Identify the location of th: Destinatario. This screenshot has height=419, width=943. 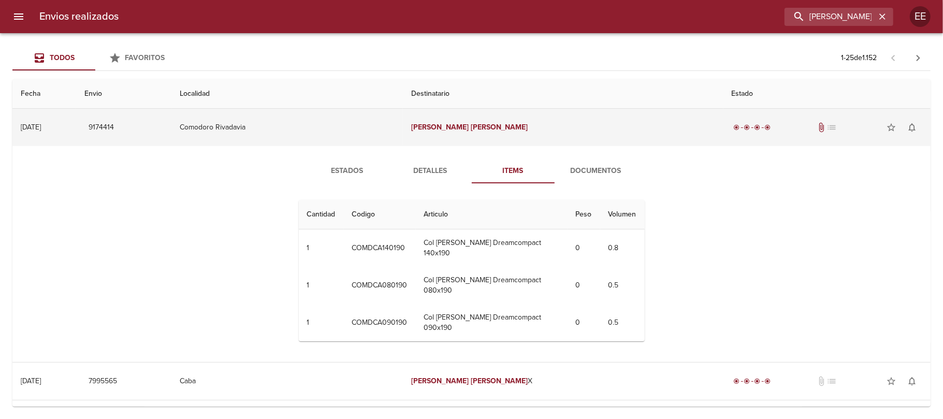
(563, 94).